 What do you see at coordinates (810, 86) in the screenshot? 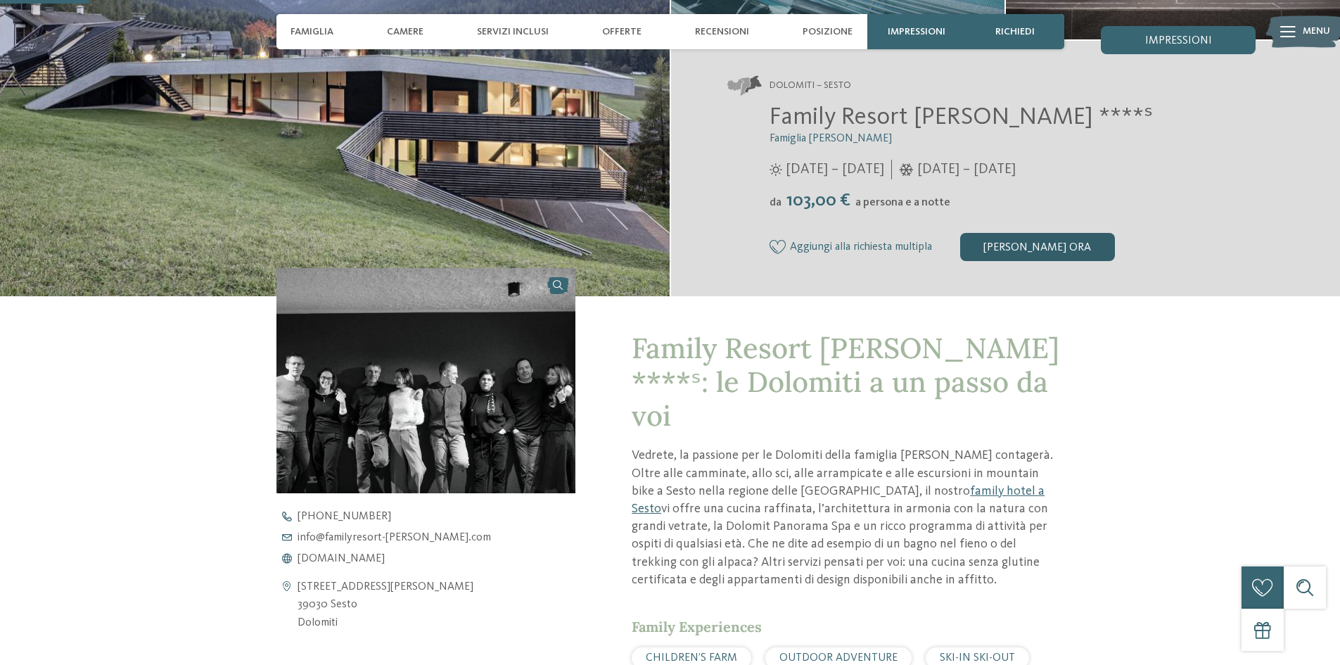
I see `span: Dolomiti – Sesto` at bounding box center [810, 86].